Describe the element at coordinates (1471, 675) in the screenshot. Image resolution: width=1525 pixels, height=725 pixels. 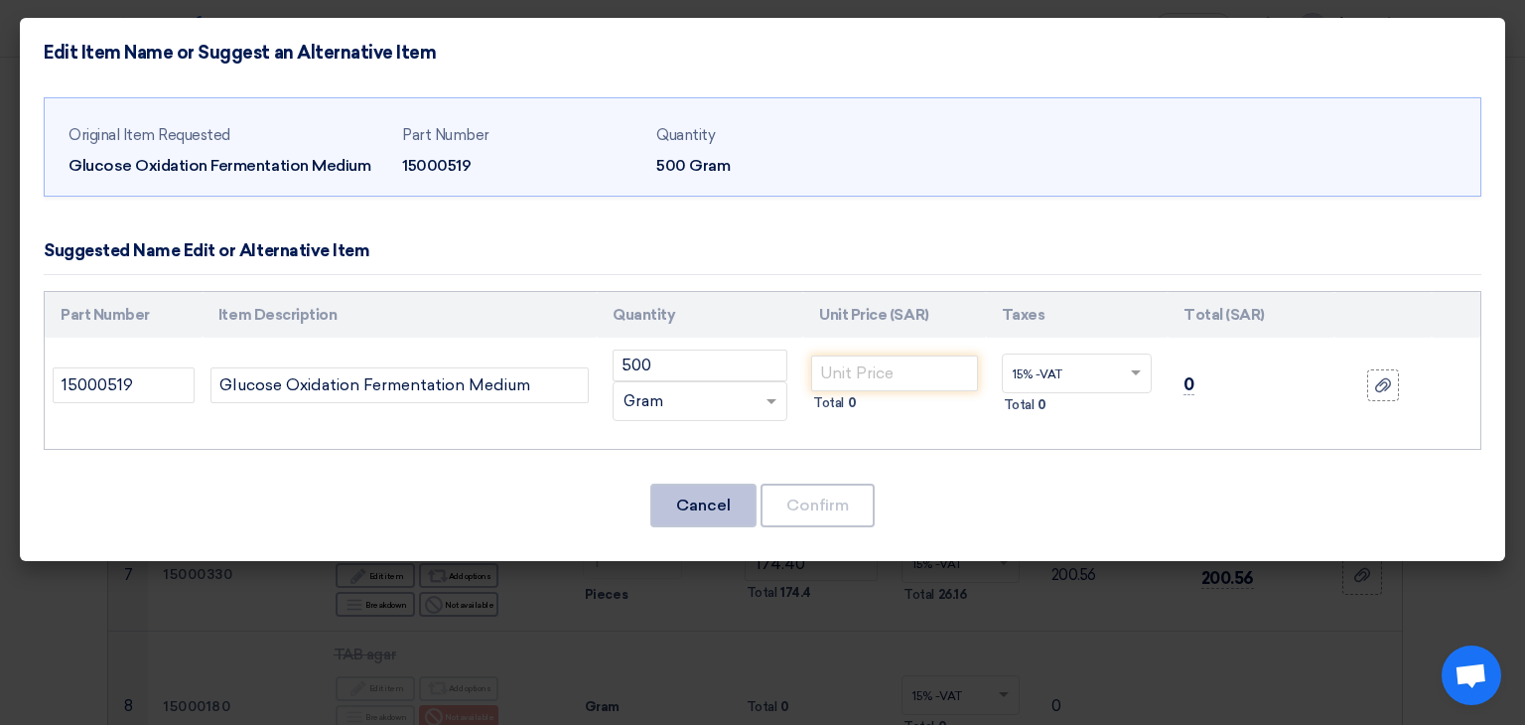
I see `div: Open chat` at that location.